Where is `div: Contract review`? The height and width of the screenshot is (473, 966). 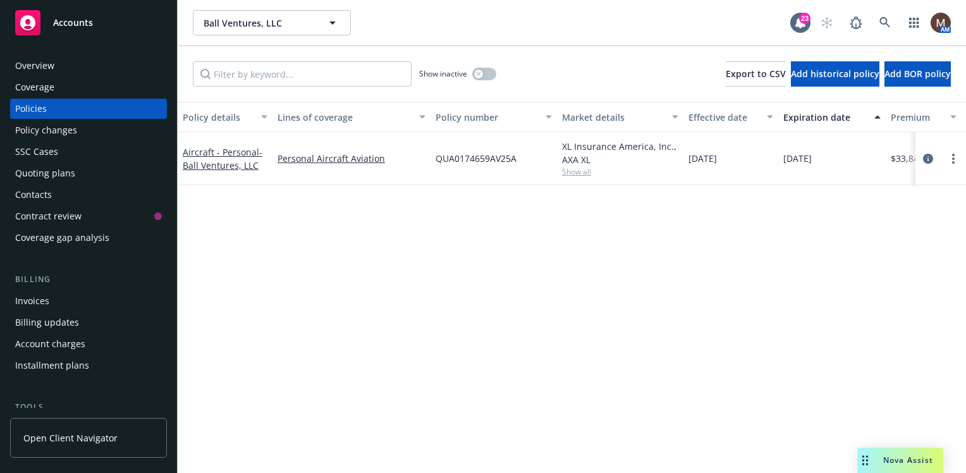
div: Contract review is located at coordinates (48, 216).